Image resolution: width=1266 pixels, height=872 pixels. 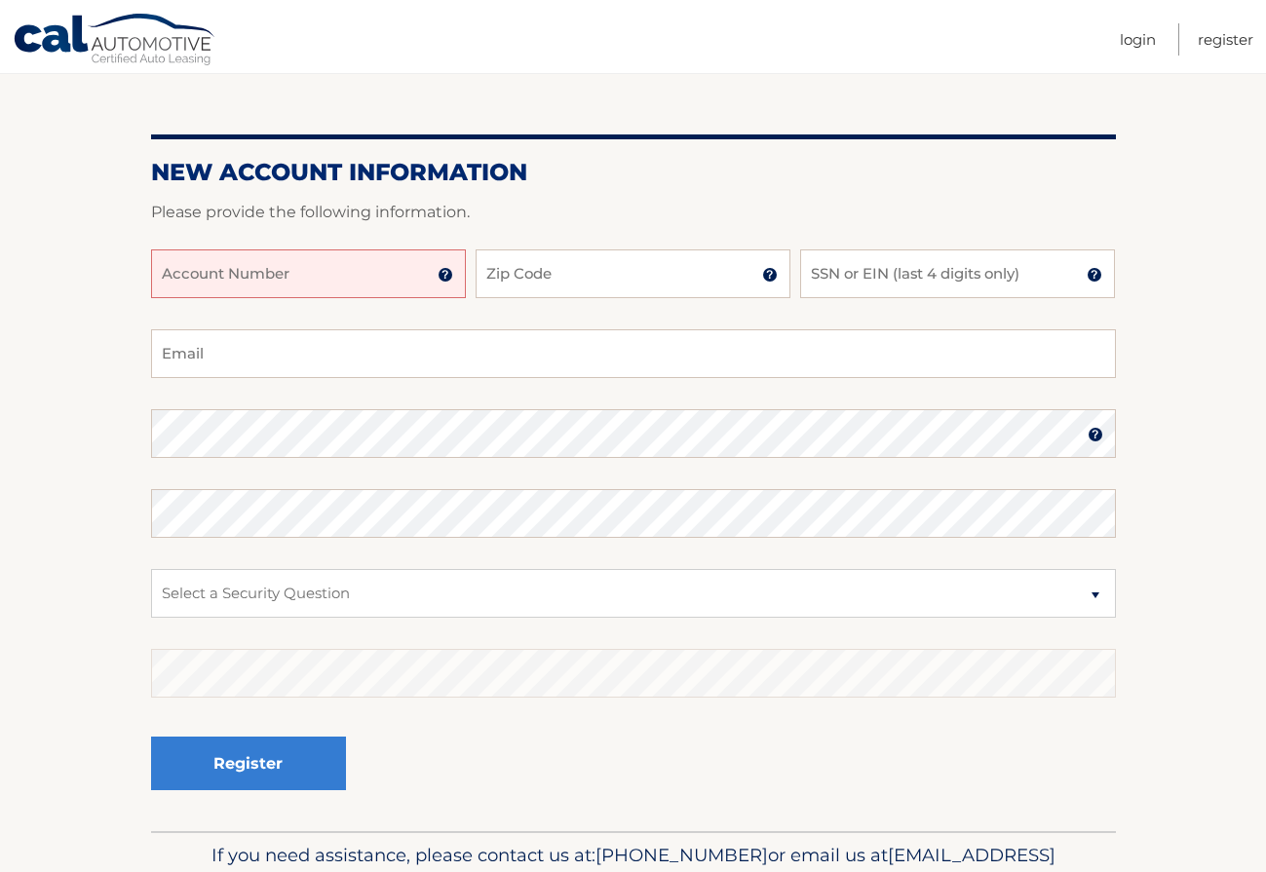 I want to click on input: Email, so click(x=634, y=354).